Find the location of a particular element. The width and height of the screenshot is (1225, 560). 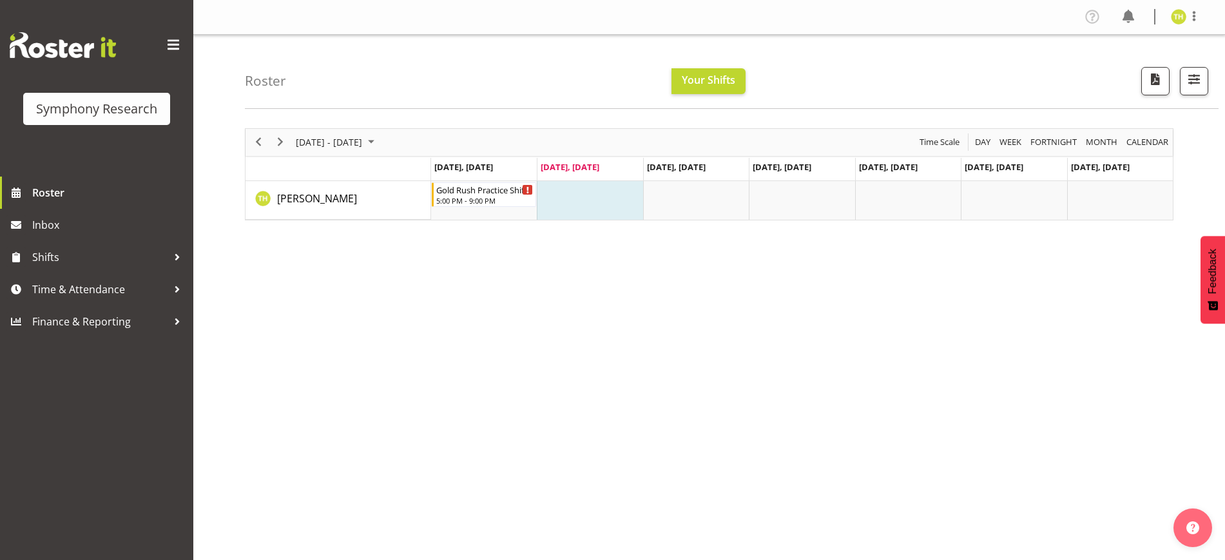

button: Time Scale is located at coordinates (940, 142).